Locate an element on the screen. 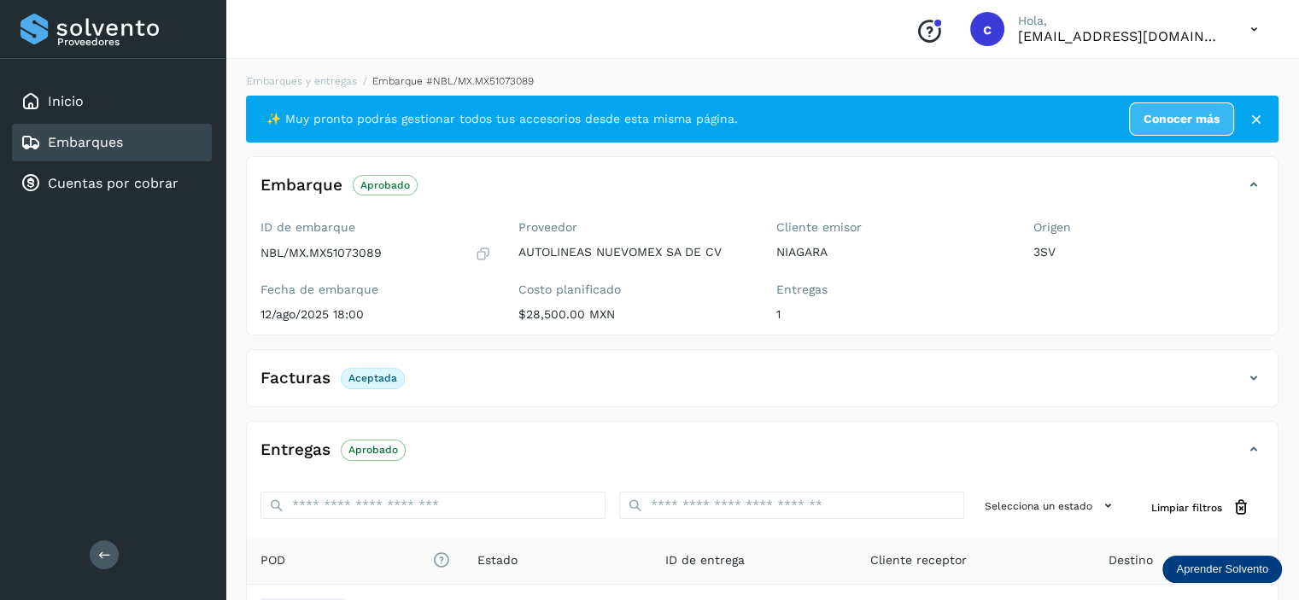  span: Limpiar filtros is located at coordinates (1186, 508).